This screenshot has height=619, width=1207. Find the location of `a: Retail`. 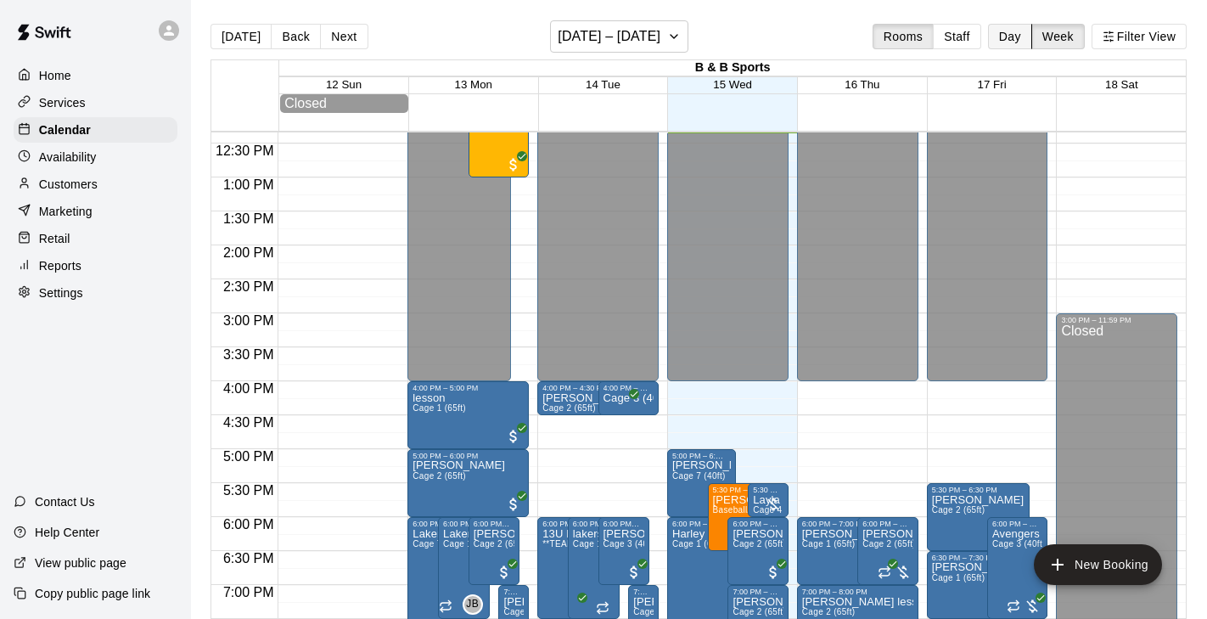

a: Retail is located at coordinates (95, 238).